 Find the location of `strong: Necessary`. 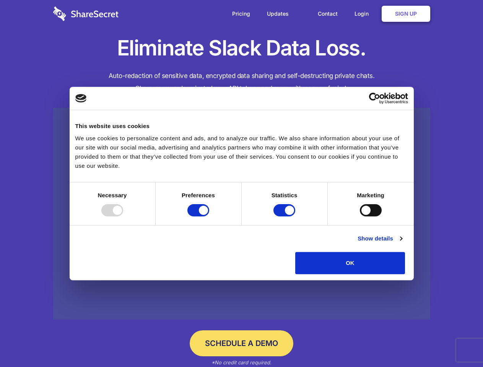

strong: Necessary is located at coordinates (112, 195).